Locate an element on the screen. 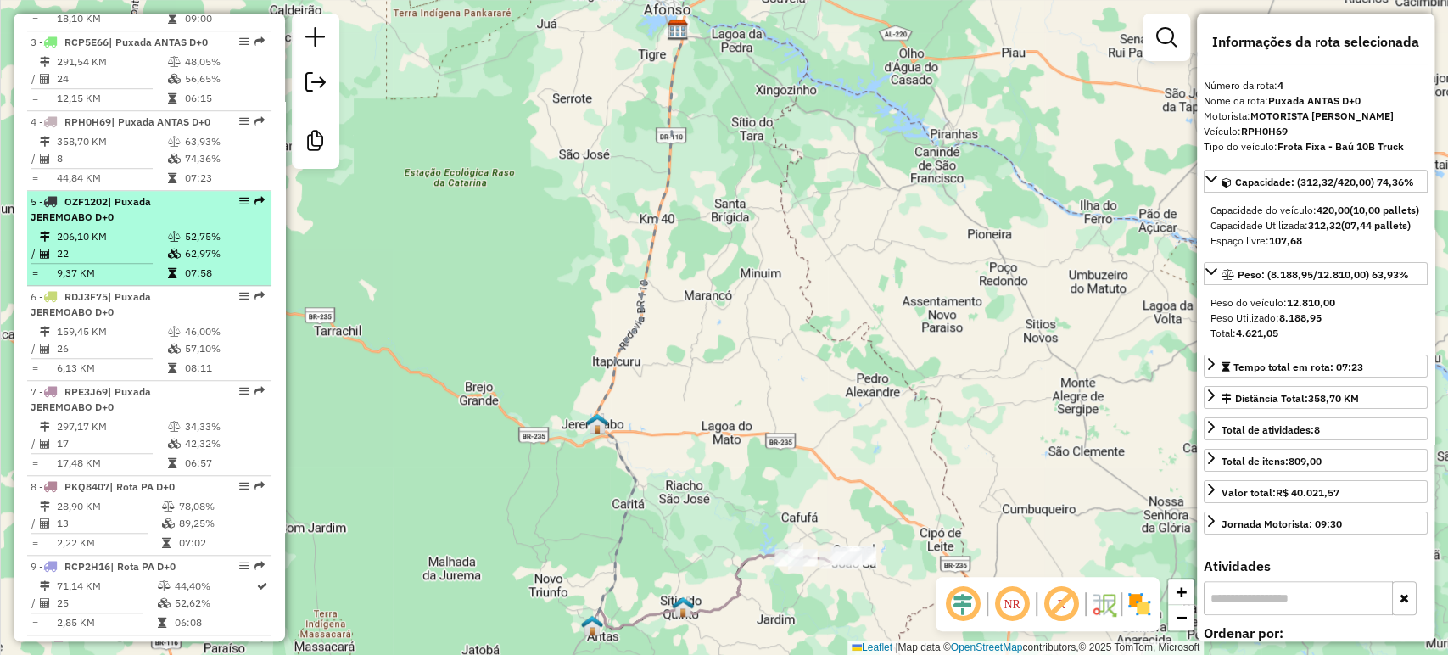 The image size is (1448, 655). td: 09:00 is located at coordinates (224, 19).